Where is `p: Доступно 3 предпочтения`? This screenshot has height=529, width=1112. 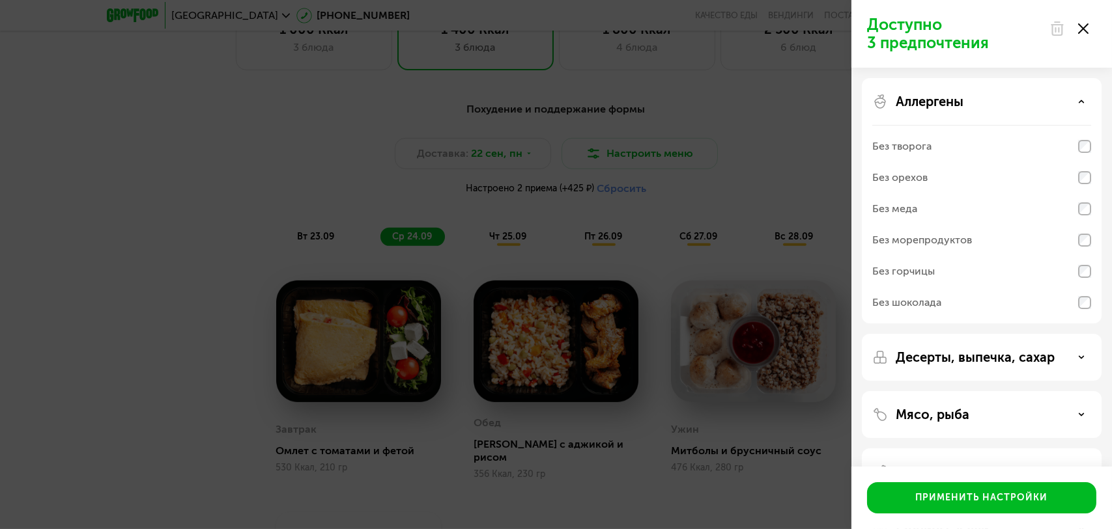
p: Доступно 3 предпочтения is located at coordinates (954, 34).